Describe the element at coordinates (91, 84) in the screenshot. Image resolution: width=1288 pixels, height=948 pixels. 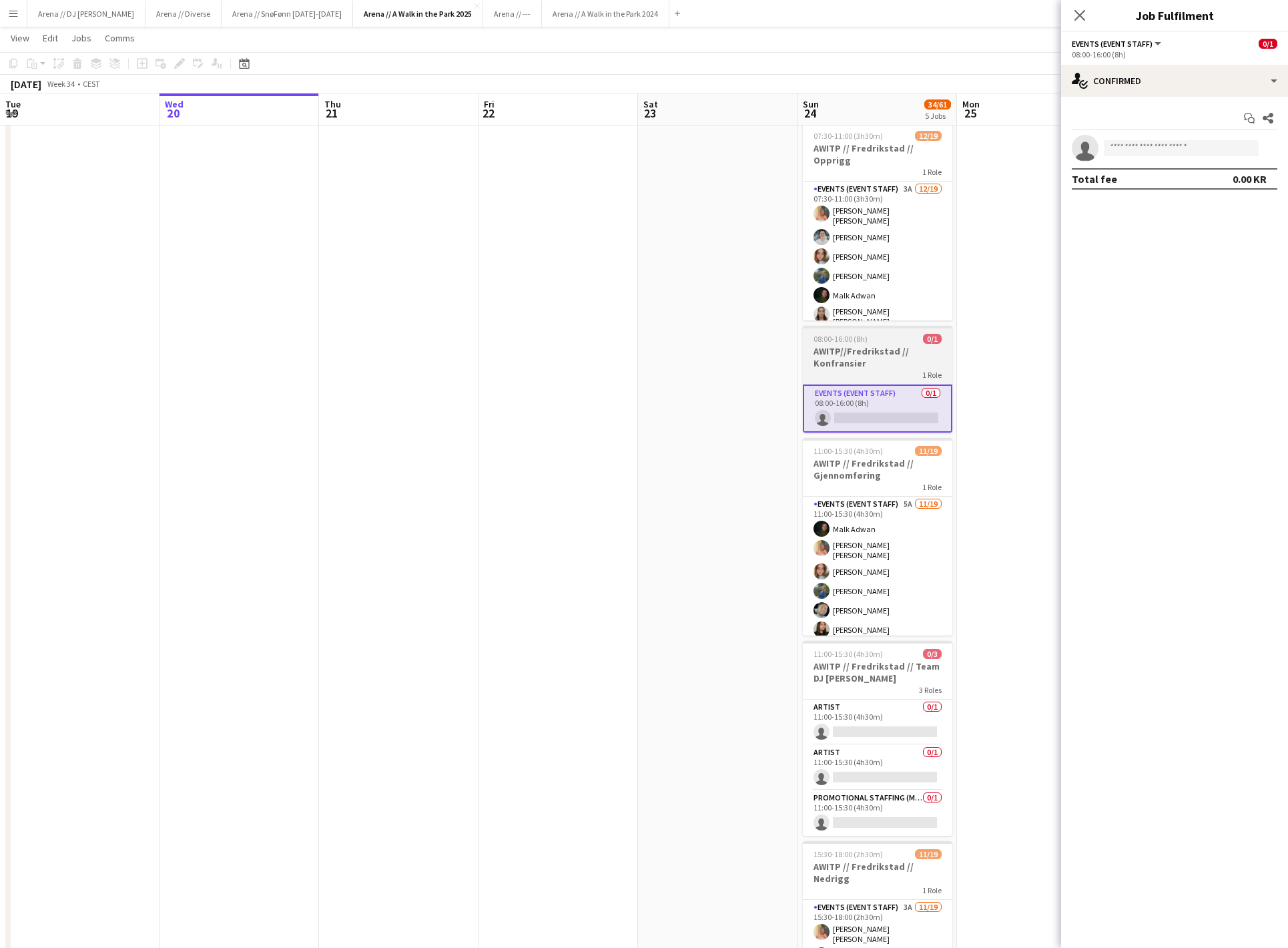
I see `div: CEST` at that location.